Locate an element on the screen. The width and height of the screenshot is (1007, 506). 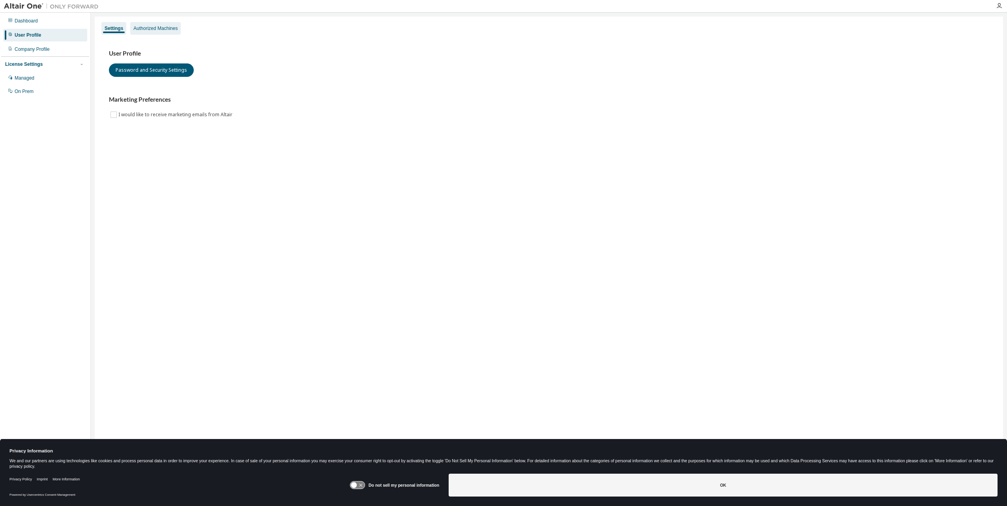
div: On Prem is located at coordinates (24, 92).